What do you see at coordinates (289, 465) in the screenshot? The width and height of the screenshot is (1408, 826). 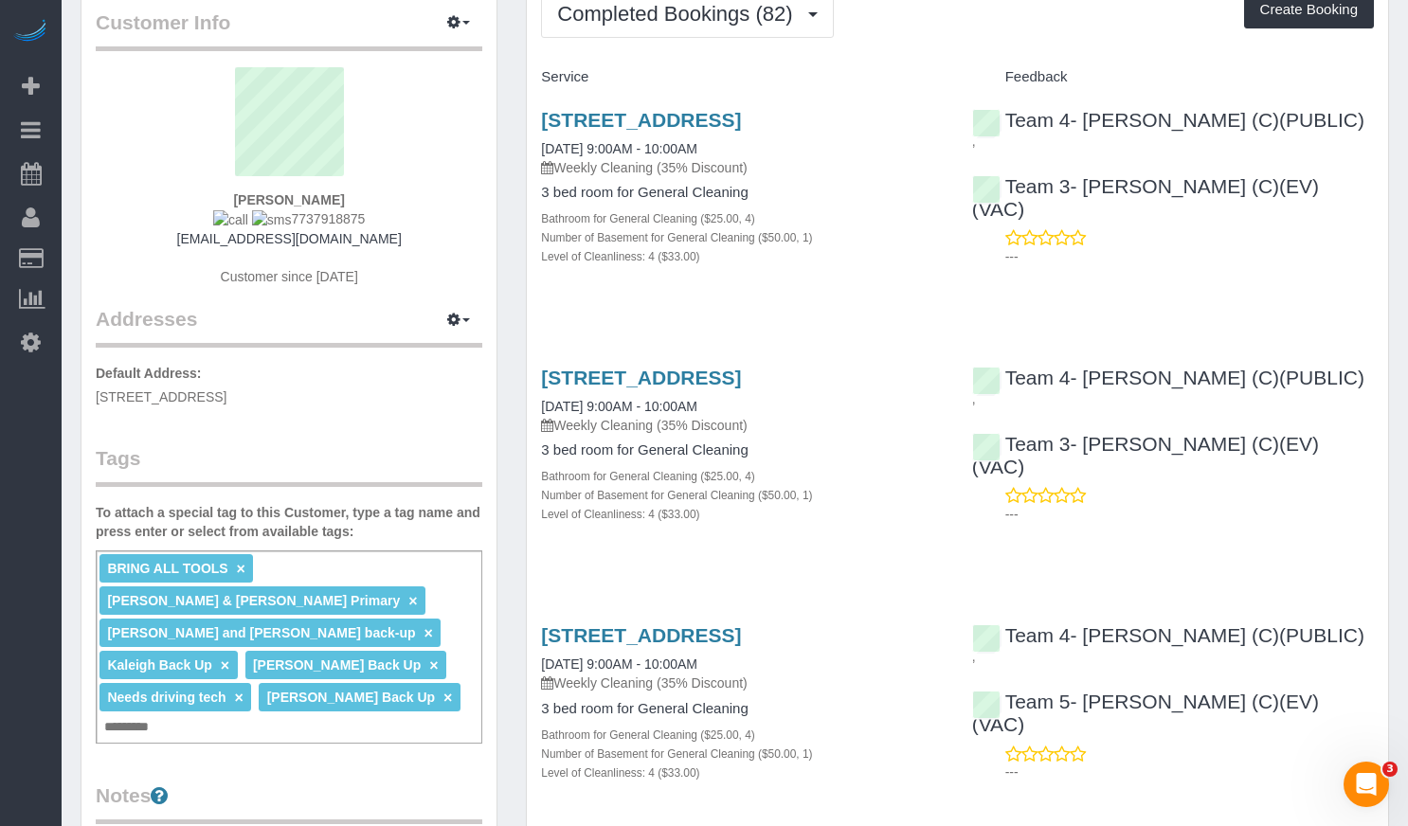 I see `legend: Tags` at bounding box center [289, 465].